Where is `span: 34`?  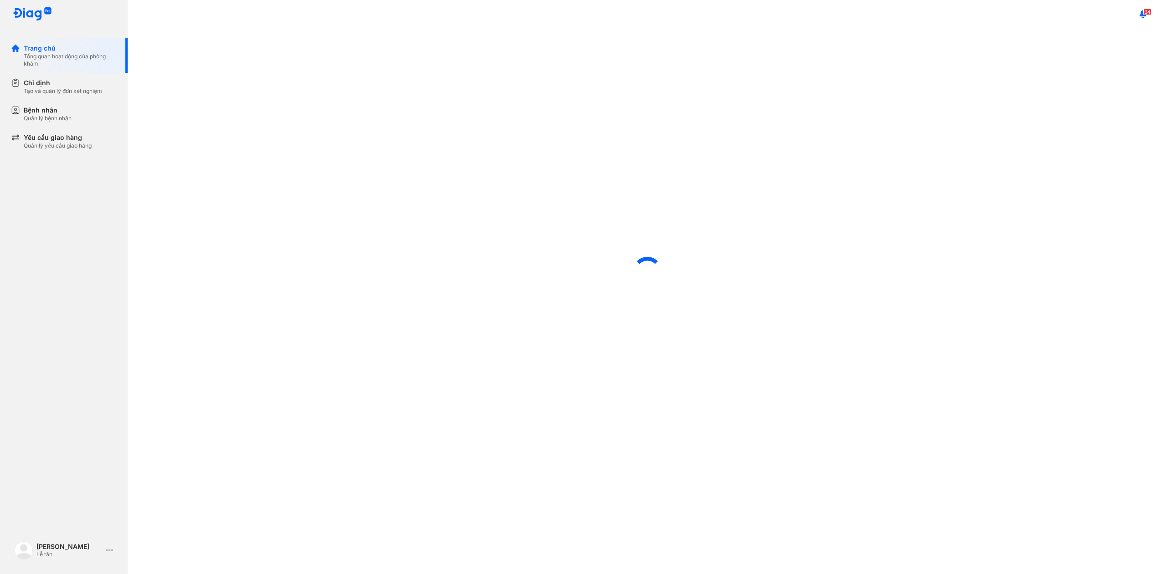
span: 34 is located at coordinates (1147, 12).